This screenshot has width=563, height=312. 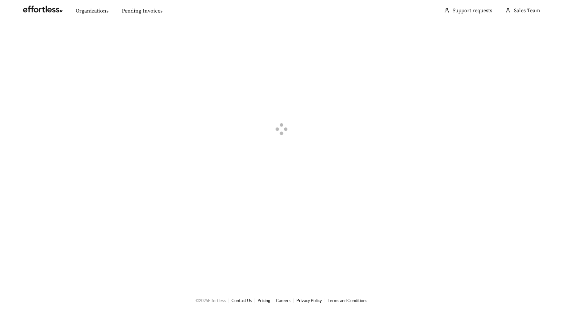 I want to click on a: Pending Invoices, so click(x=142, y=11).